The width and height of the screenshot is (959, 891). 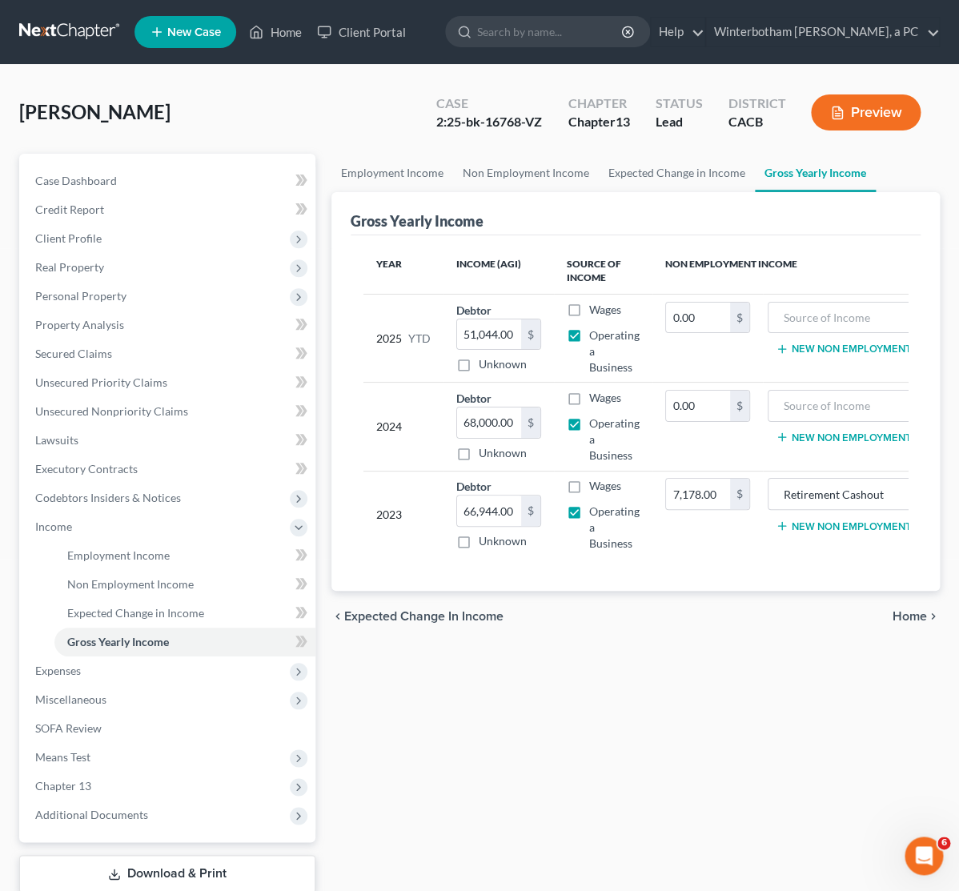 I want to click on span: Miscellaneous, so click(x=70, y=699).